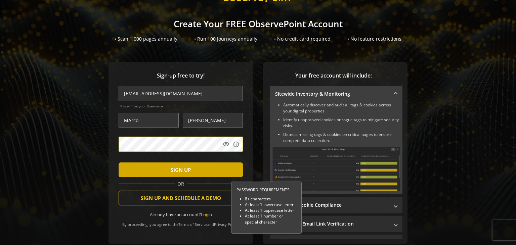  Describe the element at coordinates (181, 76) in the screenshot. I see `span: Sign-up free to try!` at that location.